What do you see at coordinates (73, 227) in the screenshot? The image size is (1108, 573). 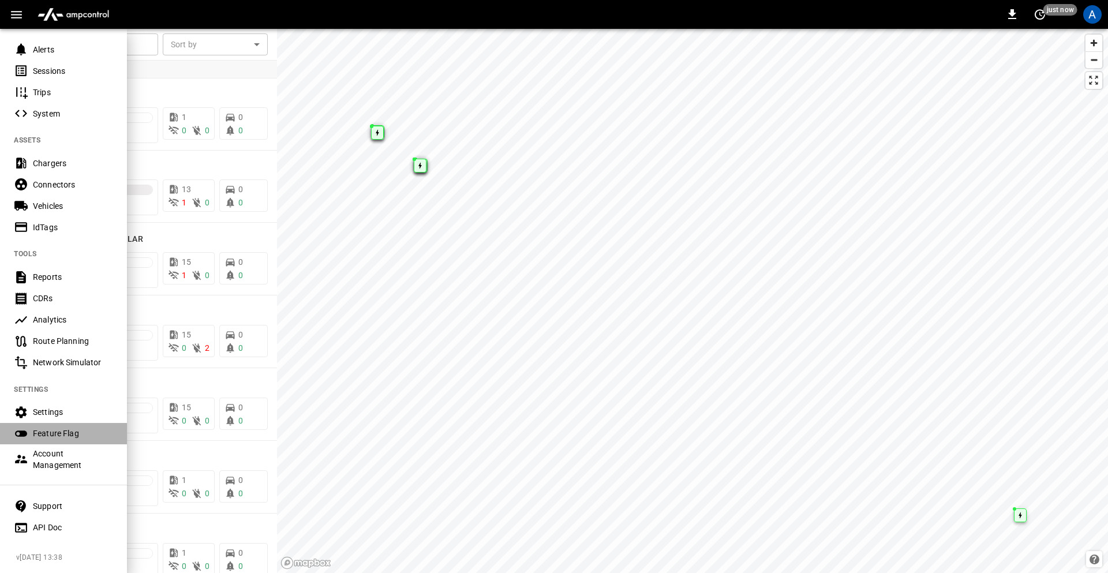 I see `div: IdTags` at bounding box center [73, 227].